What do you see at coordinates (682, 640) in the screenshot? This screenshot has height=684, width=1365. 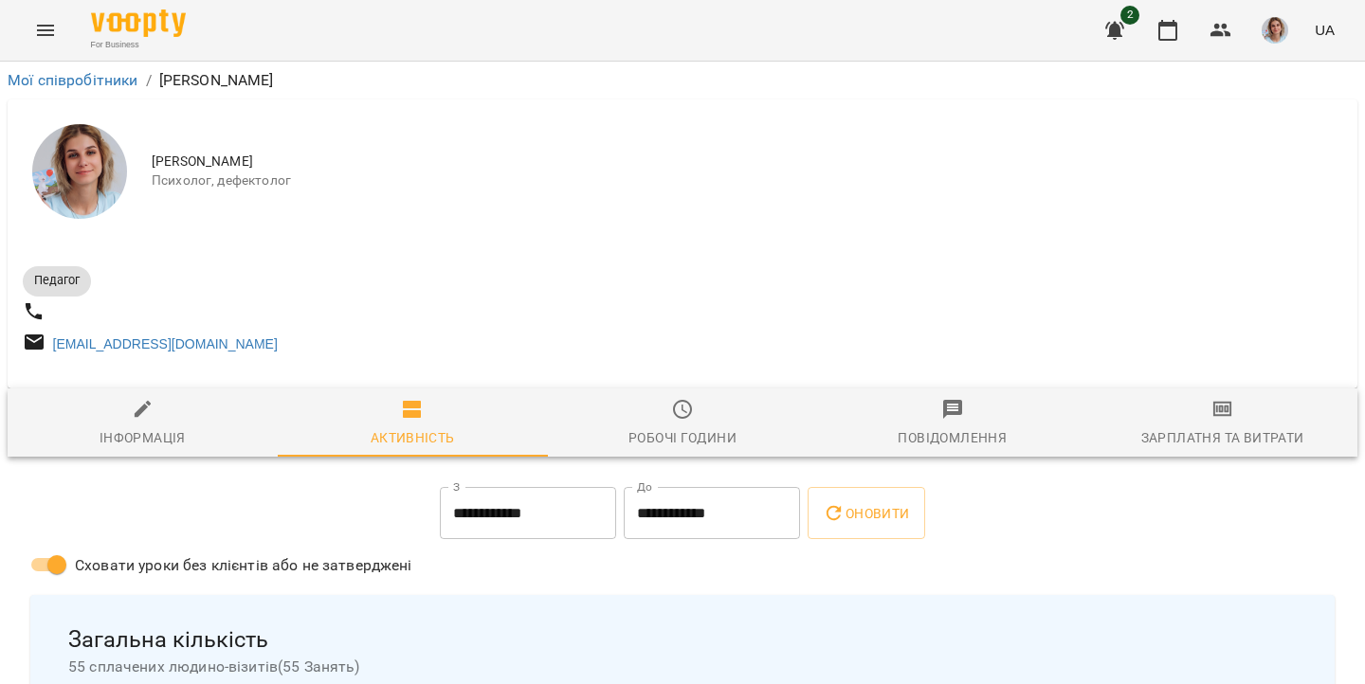 I see `span: Загальна кількість` at bounding box center [682, 640].